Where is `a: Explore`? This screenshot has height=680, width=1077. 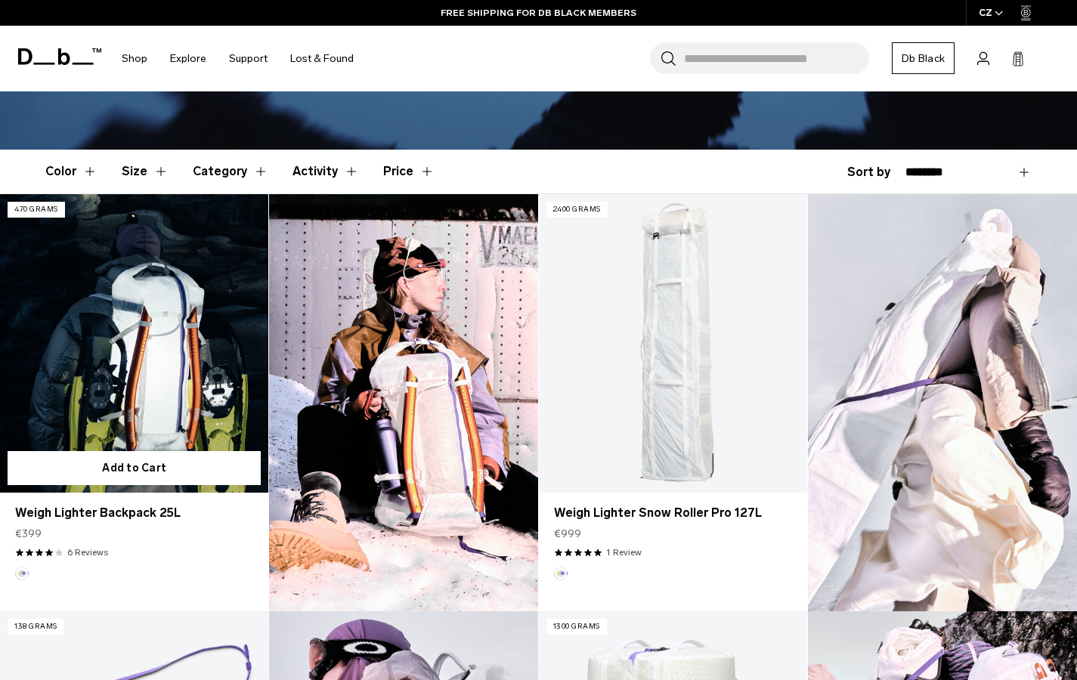
a: Explore is located at coordinates (188, 58).